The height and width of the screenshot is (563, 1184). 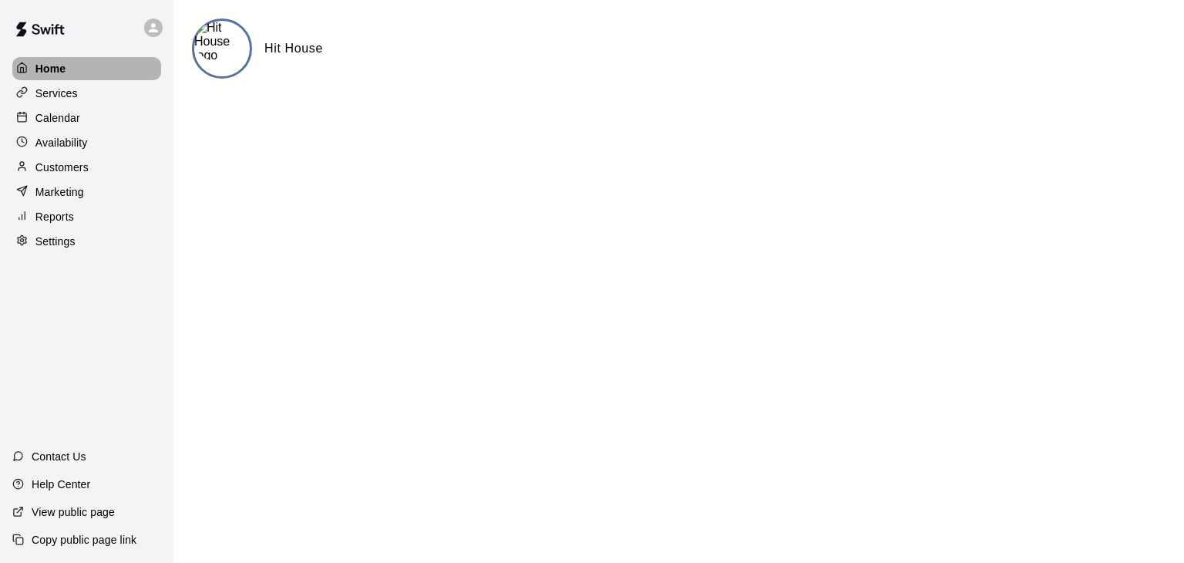 What do you see at coordinates (86, 143) in the screenshot?
I see `a: Availability` at bounding box center [86, 143].